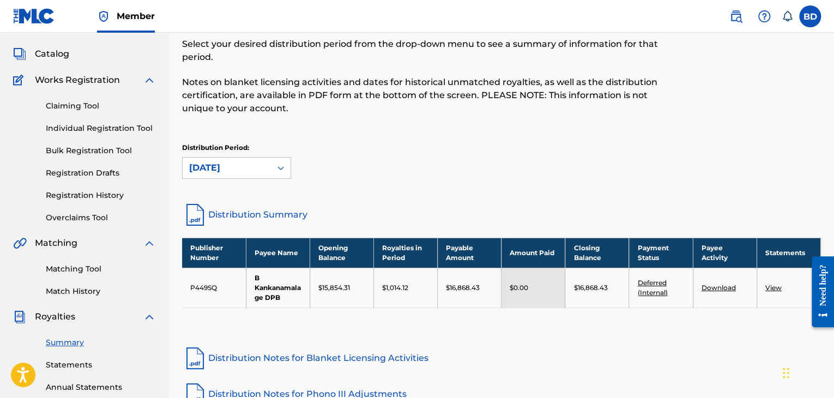 This screenshot has width=834, height=398. Describe the element at coordinates (428, 51) in the screenshot. I see `p: Select your desired distribution period from the drop-down menu to see a summary of information f...` at that location.